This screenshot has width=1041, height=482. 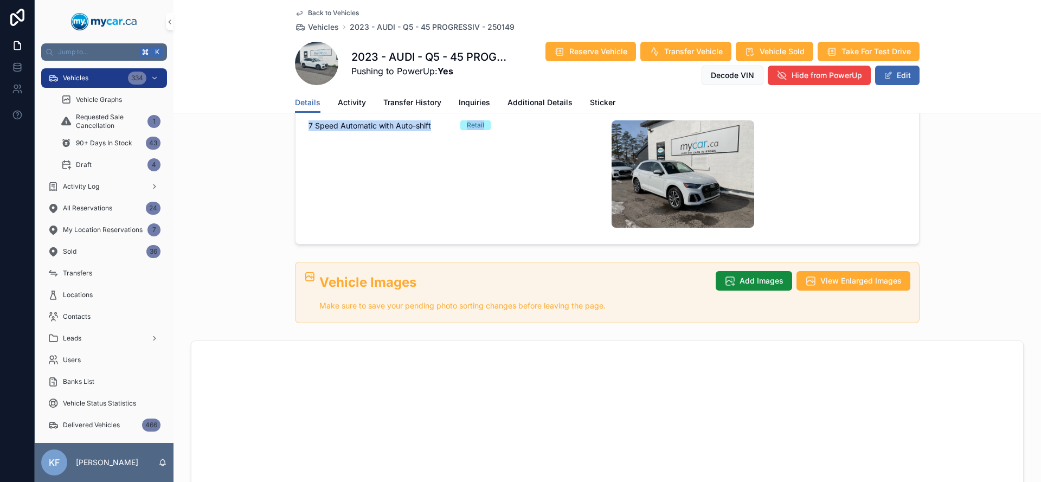 What do you see at coordinates (412, 104) in the screenshot?
I see `a: Transfer History` at bounding box center [412, 104].